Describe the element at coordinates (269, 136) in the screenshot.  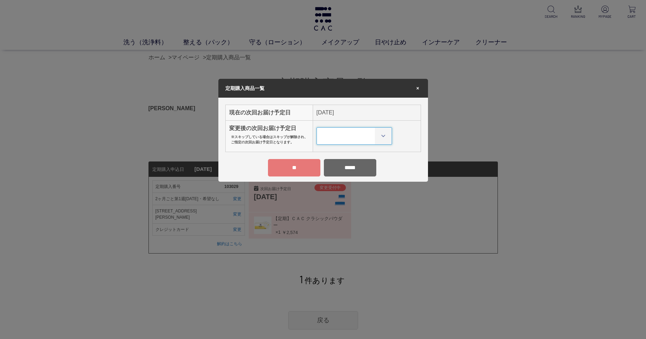
I see `th: 変更後の次回お届け予定日` at that location.